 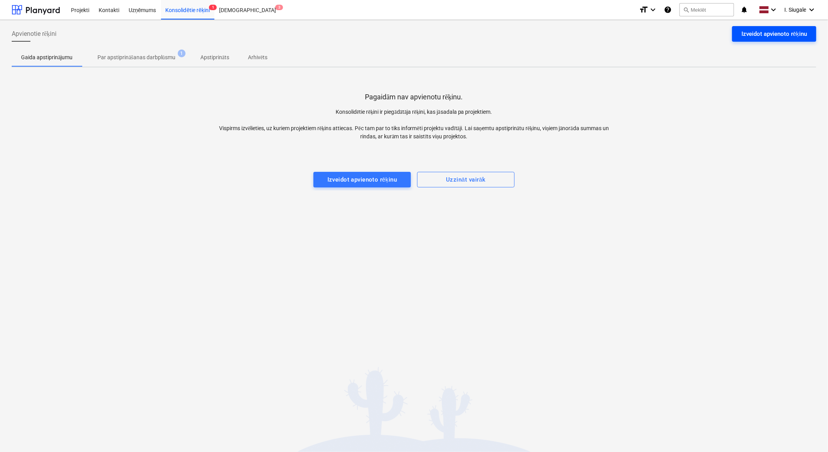 I want to click on button: Uzzināt vairāk, so click(x=466, y=180).